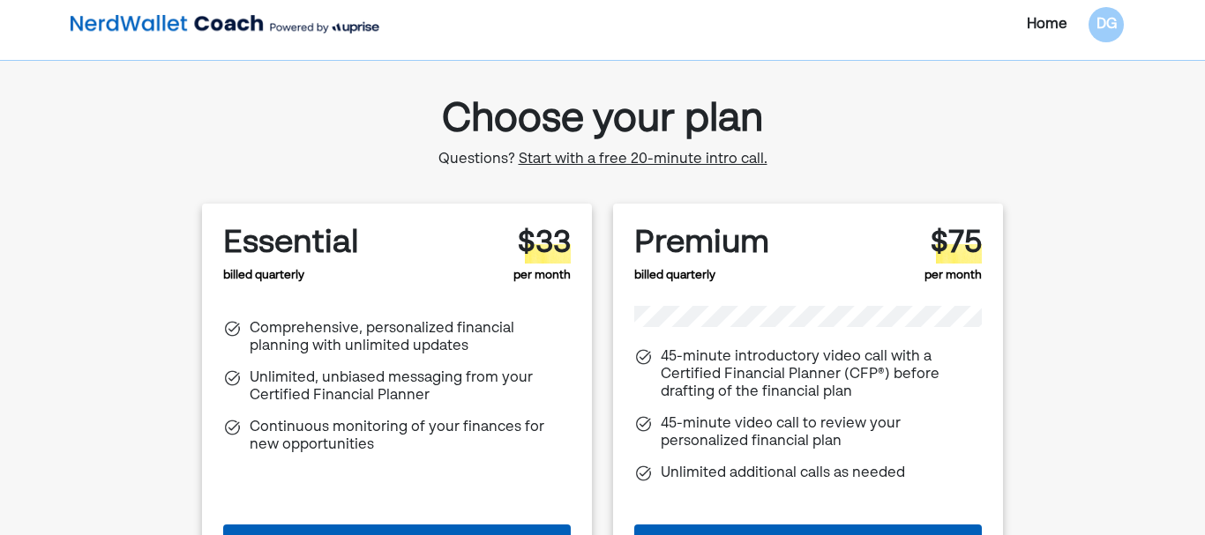  Describe the element at coordinates (602, 120) in the screenshot. I see `div: Choose your plan` at that location.